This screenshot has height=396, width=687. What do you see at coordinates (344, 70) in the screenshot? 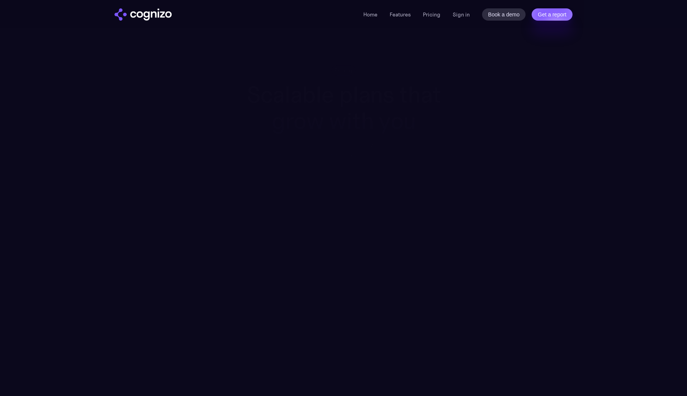
I see `div: Pricing` at bounding box center [344, 70].